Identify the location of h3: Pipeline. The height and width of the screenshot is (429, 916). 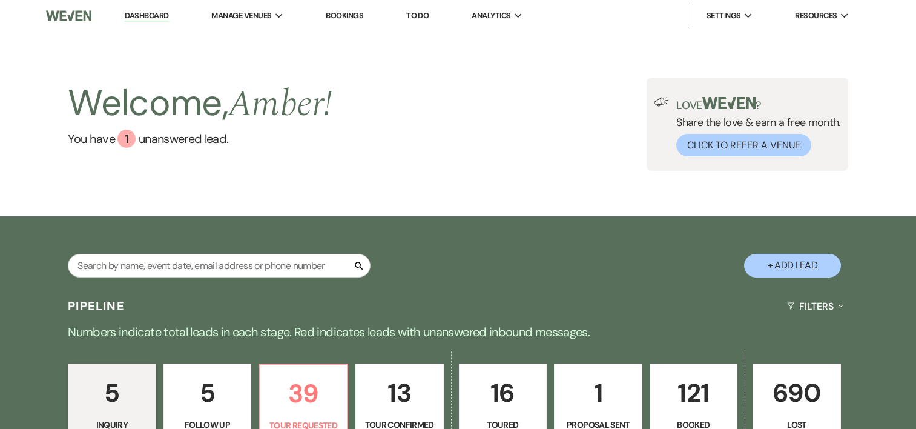
(96, 306).